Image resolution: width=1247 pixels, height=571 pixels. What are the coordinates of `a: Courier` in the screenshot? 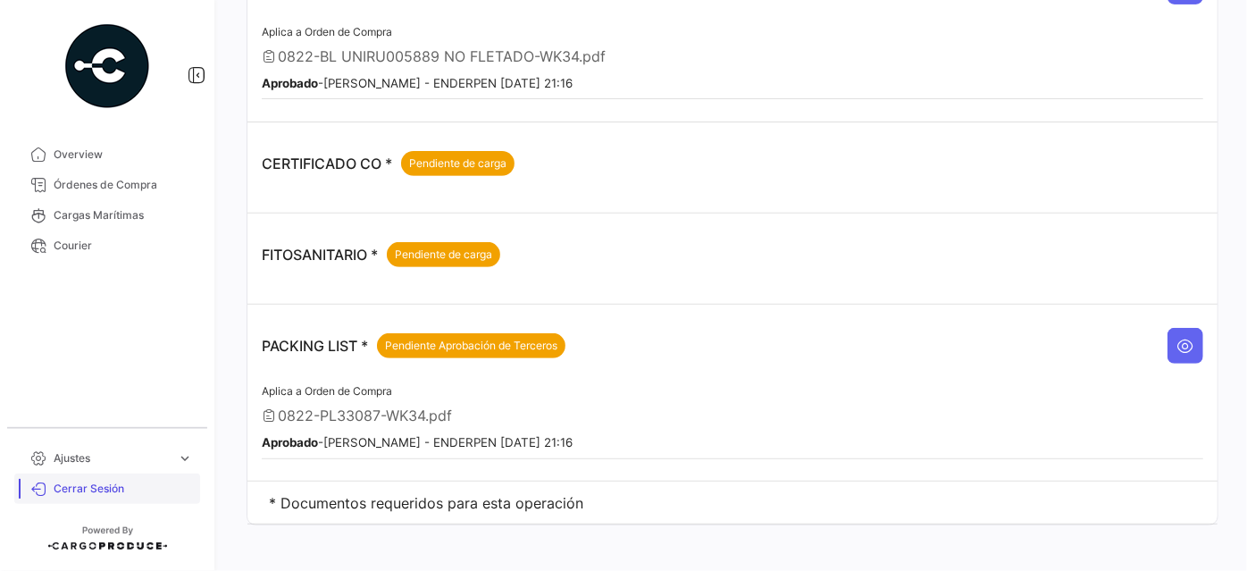 It's located at (107, 246).